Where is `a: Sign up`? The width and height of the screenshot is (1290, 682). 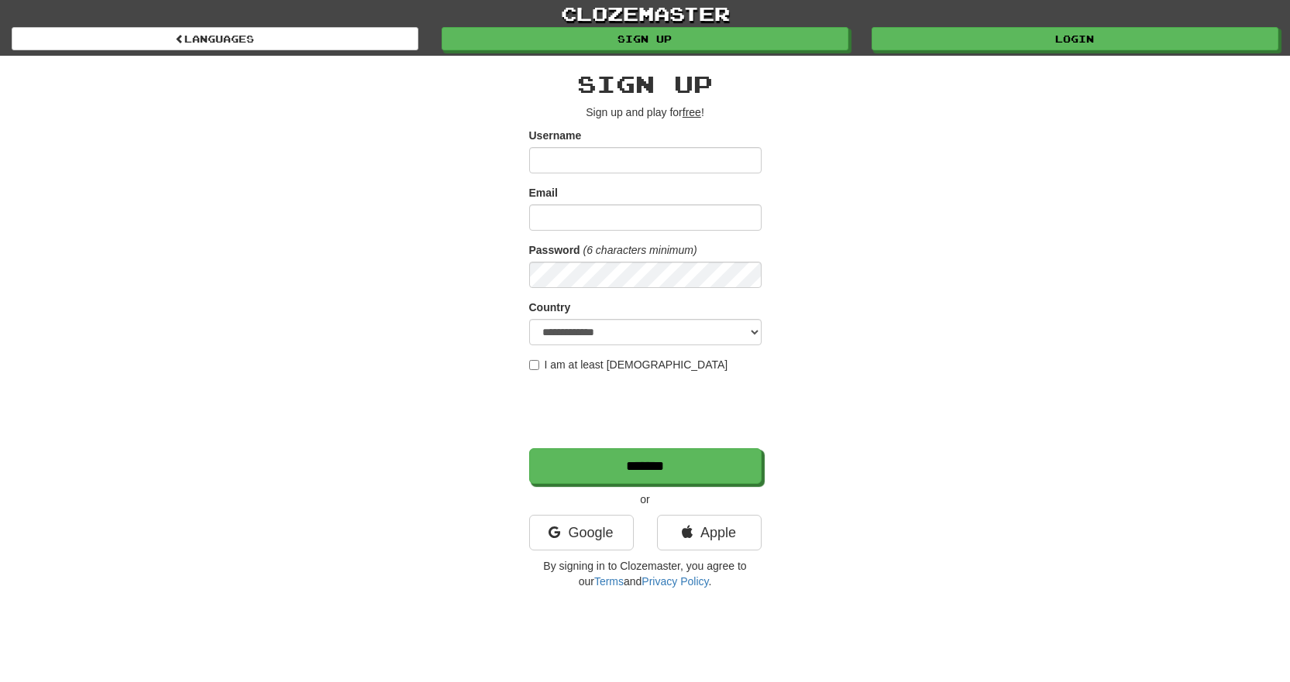
a: Sign up is located at coordinates (644, 39).